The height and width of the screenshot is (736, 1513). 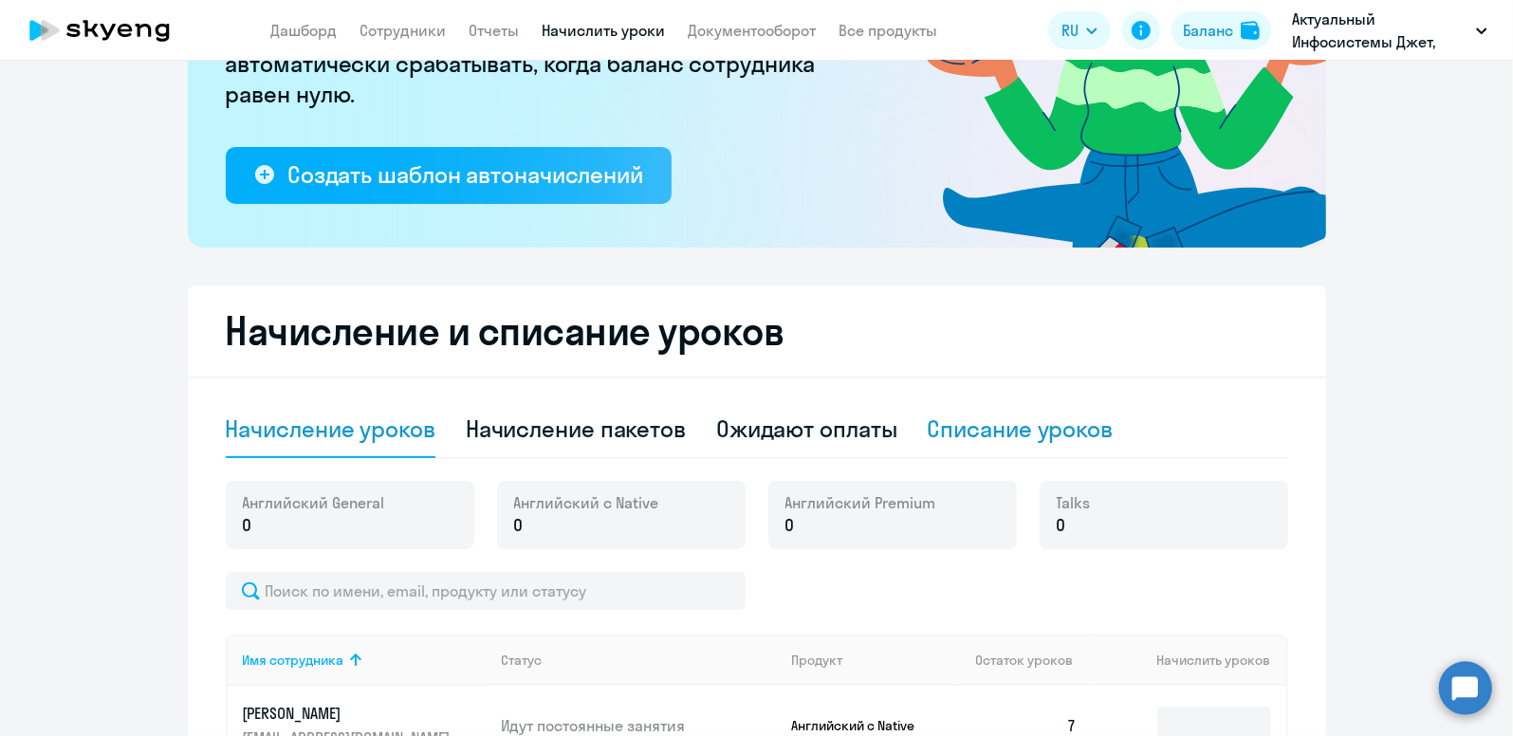 I want to click on a: Сотрудники, so click(x=403, y=30).